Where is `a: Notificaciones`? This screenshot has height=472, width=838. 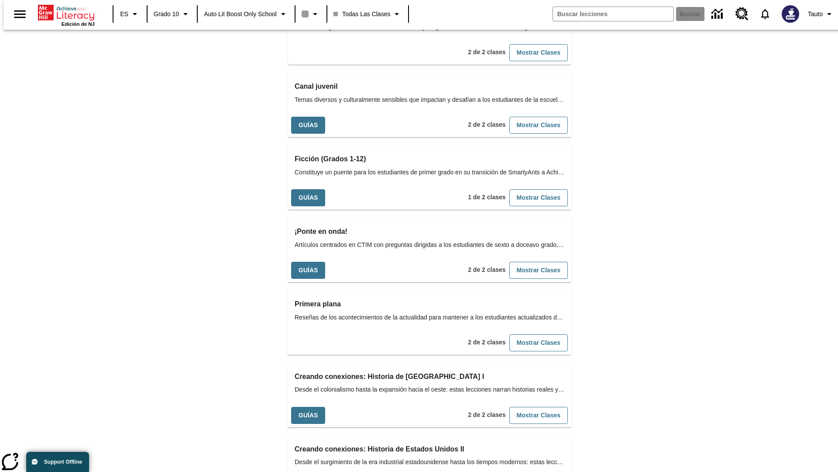 a: Notificaciones is located at coordinates (766, 14).